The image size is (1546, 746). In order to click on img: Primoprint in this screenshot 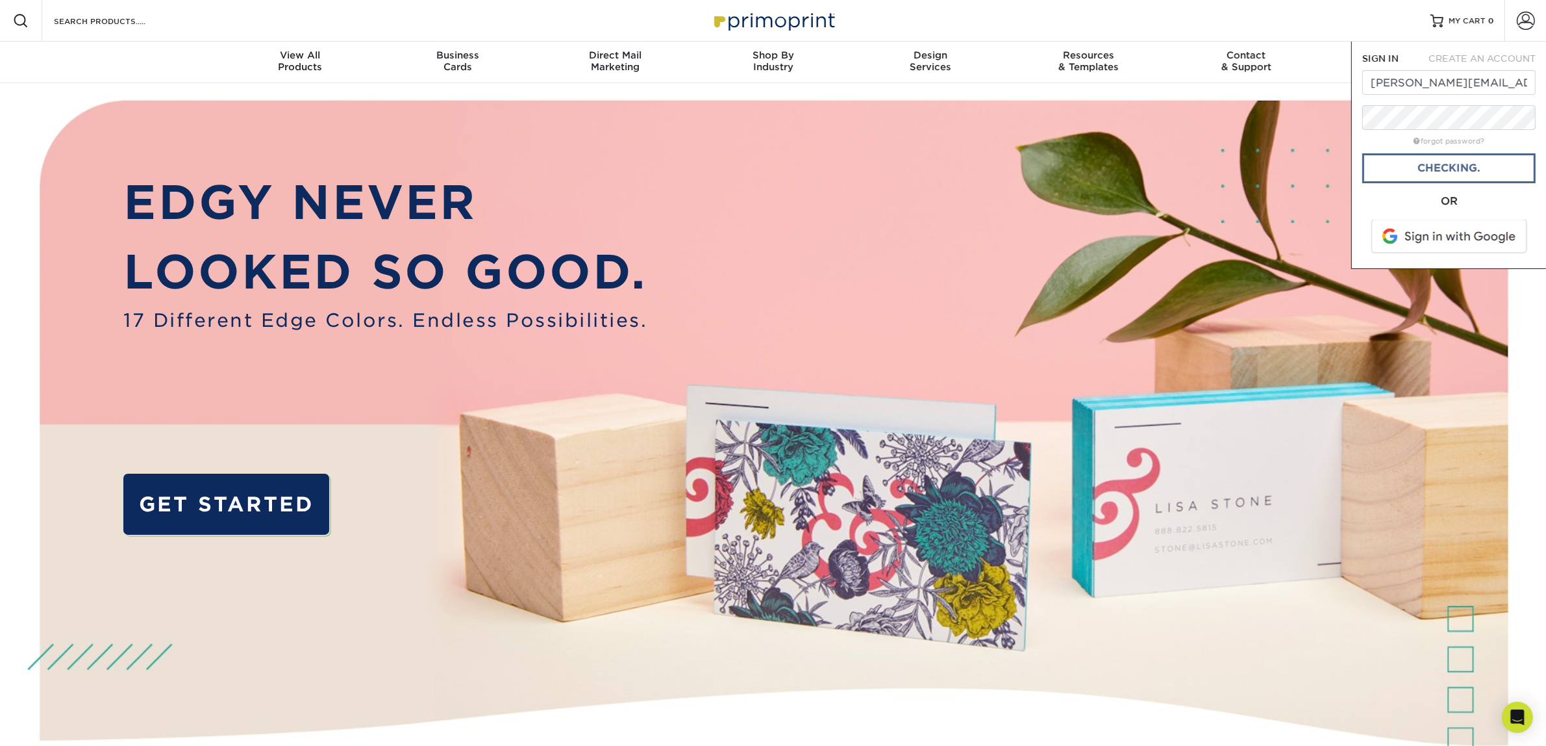, I will do `click(773, 20)`.